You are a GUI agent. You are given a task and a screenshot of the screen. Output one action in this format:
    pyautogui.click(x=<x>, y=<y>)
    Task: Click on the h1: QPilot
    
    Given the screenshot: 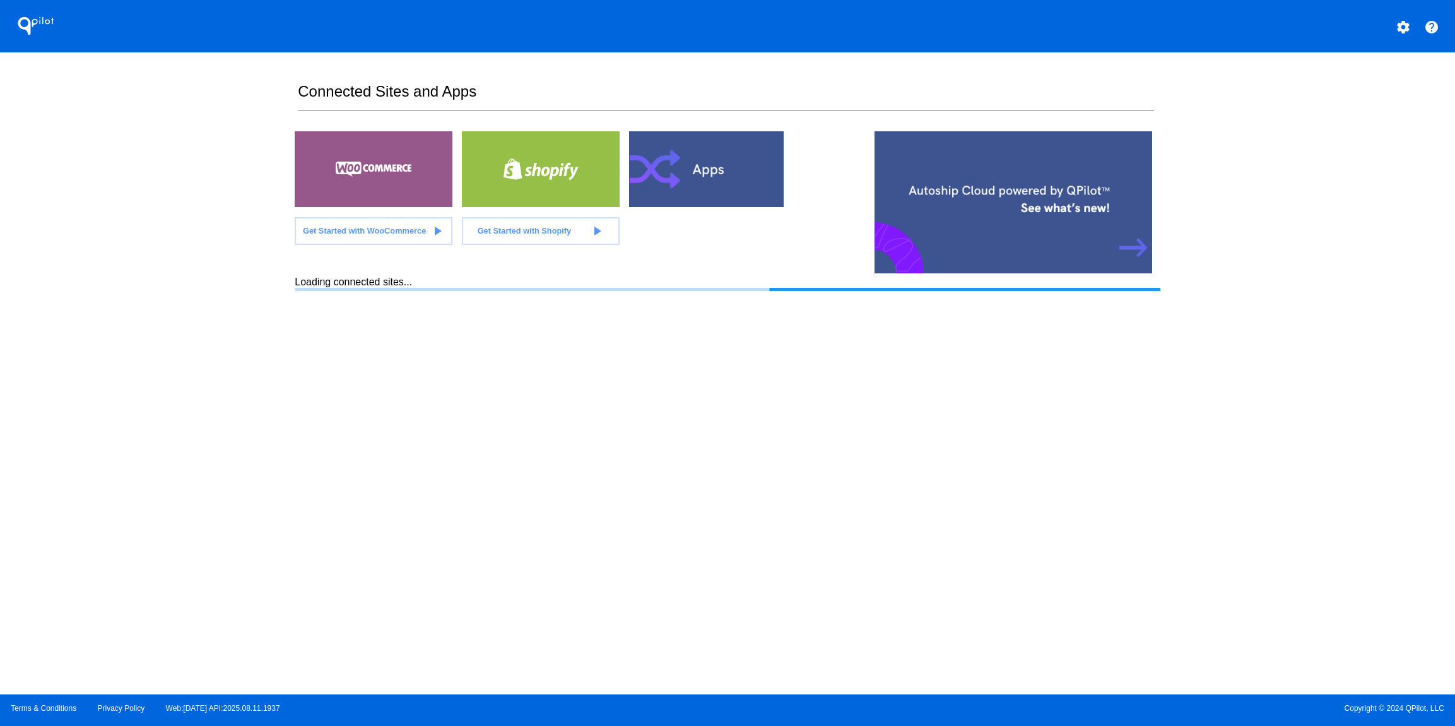 What is the action you would take?
    pyautogui.click(x=36, y=26)
    